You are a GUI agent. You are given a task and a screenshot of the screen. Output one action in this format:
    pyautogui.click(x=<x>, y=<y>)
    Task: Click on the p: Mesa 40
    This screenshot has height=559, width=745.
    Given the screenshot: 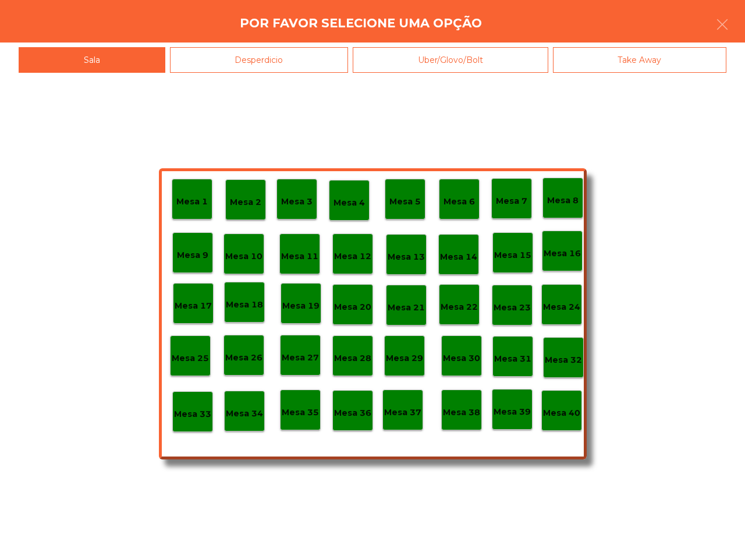 What is the action you would take?
    pyautogui.click(x=562, y=413)
    